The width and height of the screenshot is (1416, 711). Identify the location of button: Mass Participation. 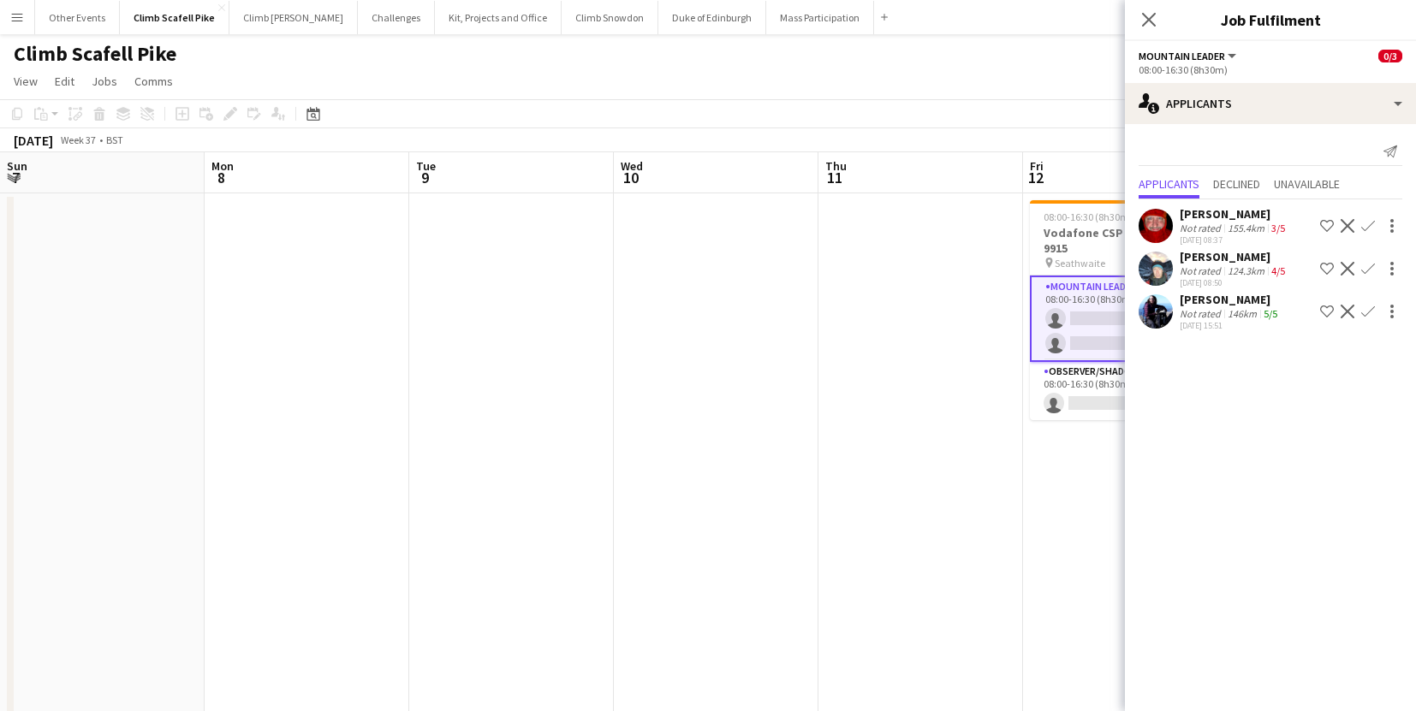
(820, 17).